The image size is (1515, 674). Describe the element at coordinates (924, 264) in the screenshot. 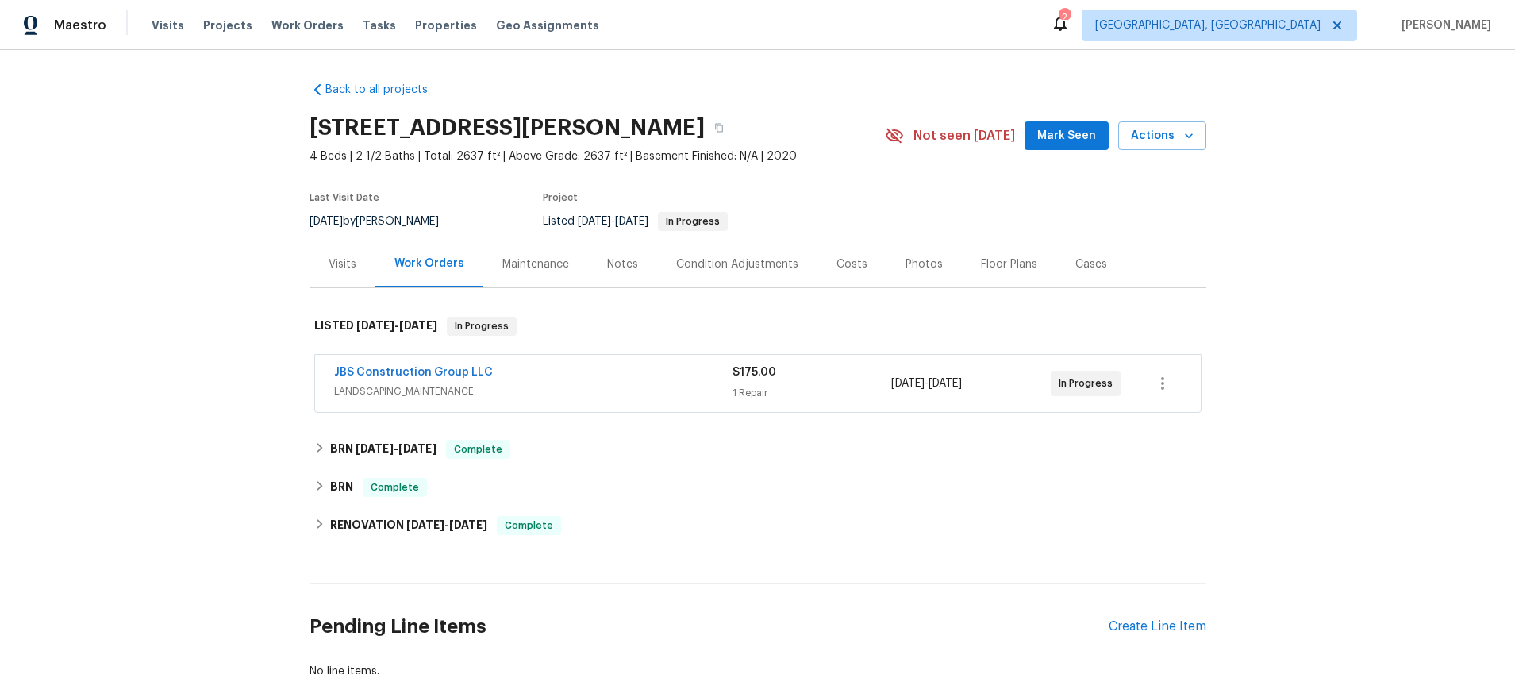

I see `div: Photos` at that location.